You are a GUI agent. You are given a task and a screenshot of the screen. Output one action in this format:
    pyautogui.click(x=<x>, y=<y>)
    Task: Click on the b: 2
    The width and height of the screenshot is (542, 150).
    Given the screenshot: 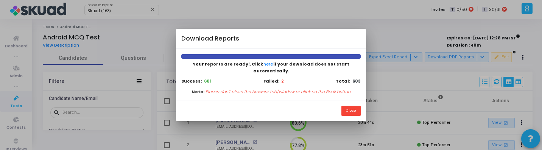 What is the action you would take?
    pyautogui.click(x=282, y=81)
    